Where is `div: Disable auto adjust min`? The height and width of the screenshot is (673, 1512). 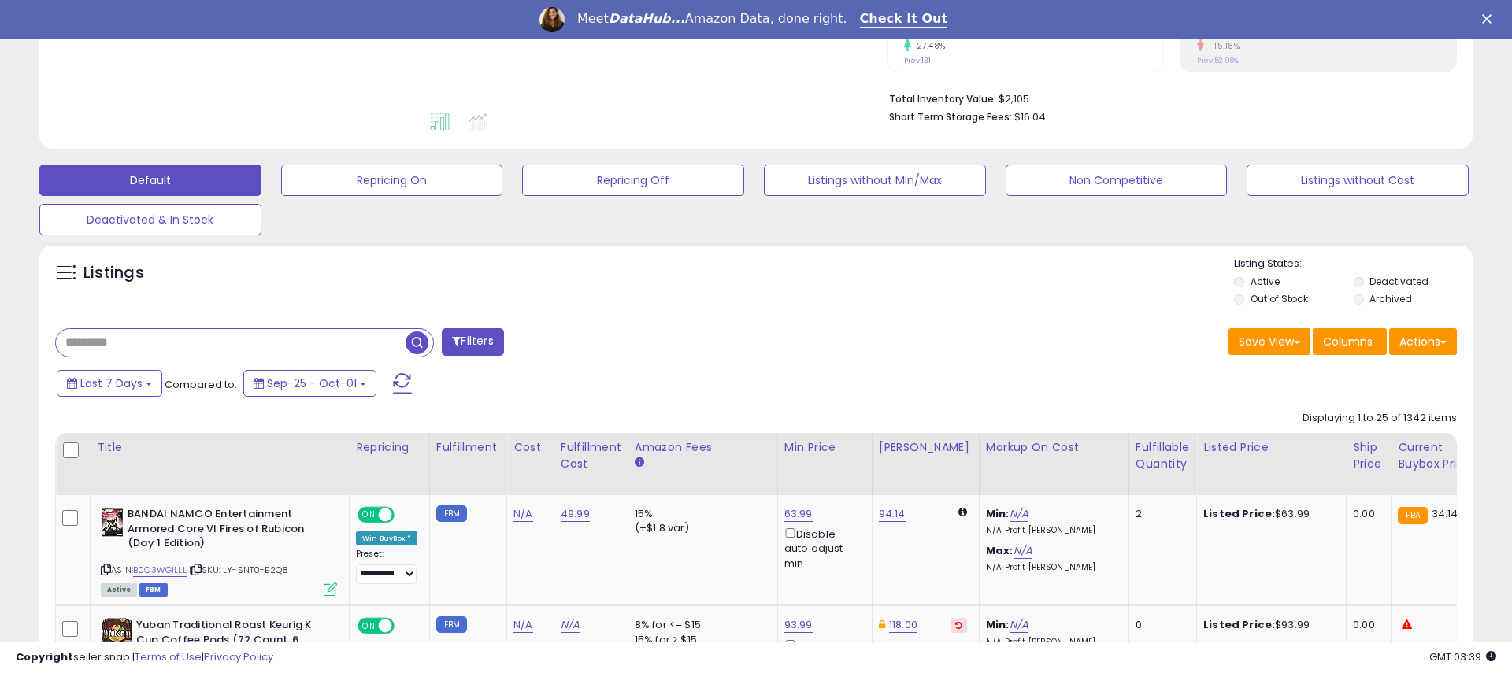
div: Disable auto adjust min is located at coordinates (822, 548).